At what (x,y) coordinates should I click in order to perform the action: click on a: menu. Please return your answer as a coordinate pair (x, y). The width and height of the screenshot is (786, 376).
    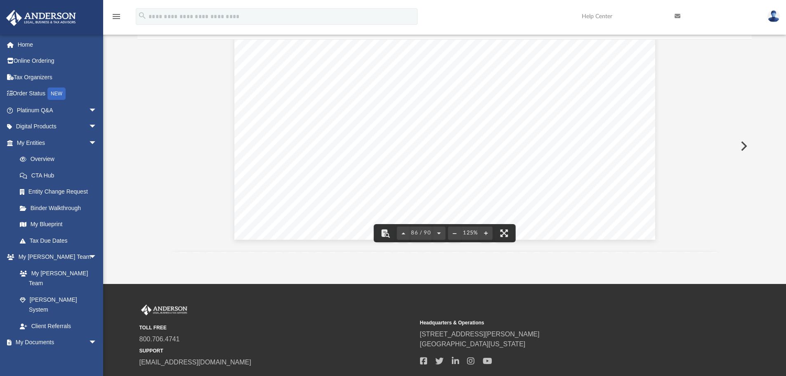
    Looking at the image, I should click on (116, 19).